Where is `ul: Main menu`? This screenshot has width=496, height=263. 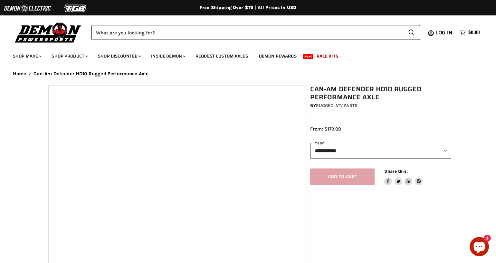 ul: Main menu is located at coordinates (243, 55).